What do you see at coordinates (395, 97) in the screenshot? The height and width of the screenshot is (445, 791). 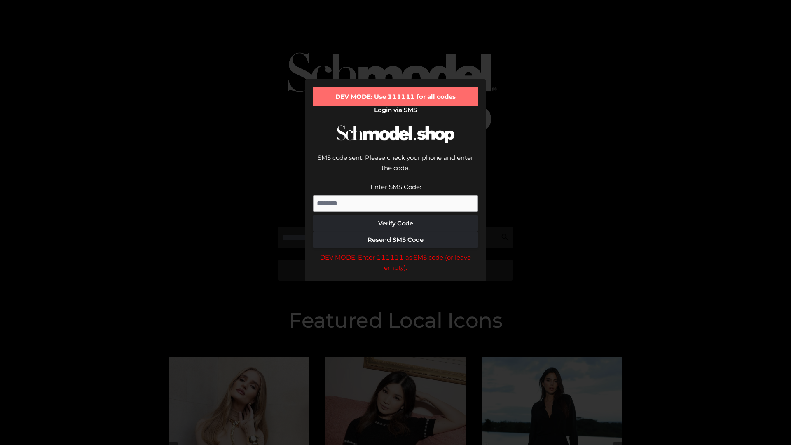 I see `div: DEV MODE: Use 111111 for all codes` at bounding box center [395, 97].